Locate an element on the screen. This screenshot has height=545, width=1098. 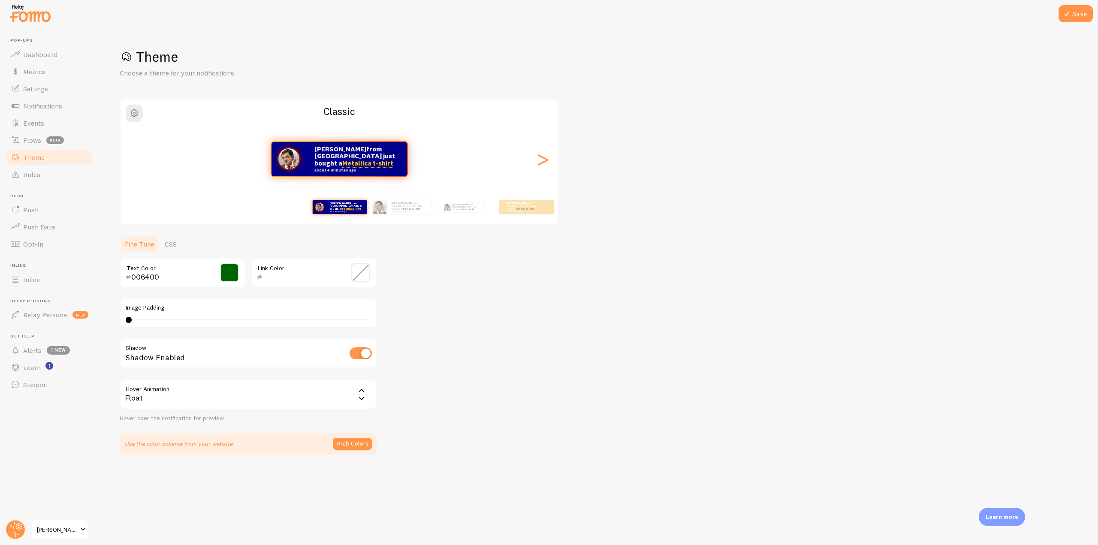
span: Alerts is located at coordinates (32, 351).